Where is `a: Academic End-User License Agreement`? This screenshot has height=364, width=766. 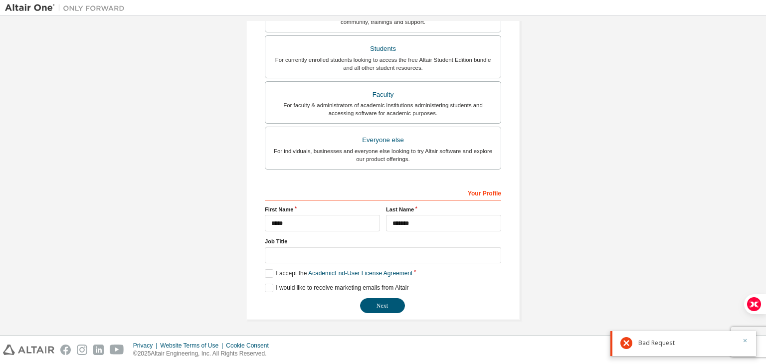
a: Academic End-User License Agreement is located at coordinates (360, 273).